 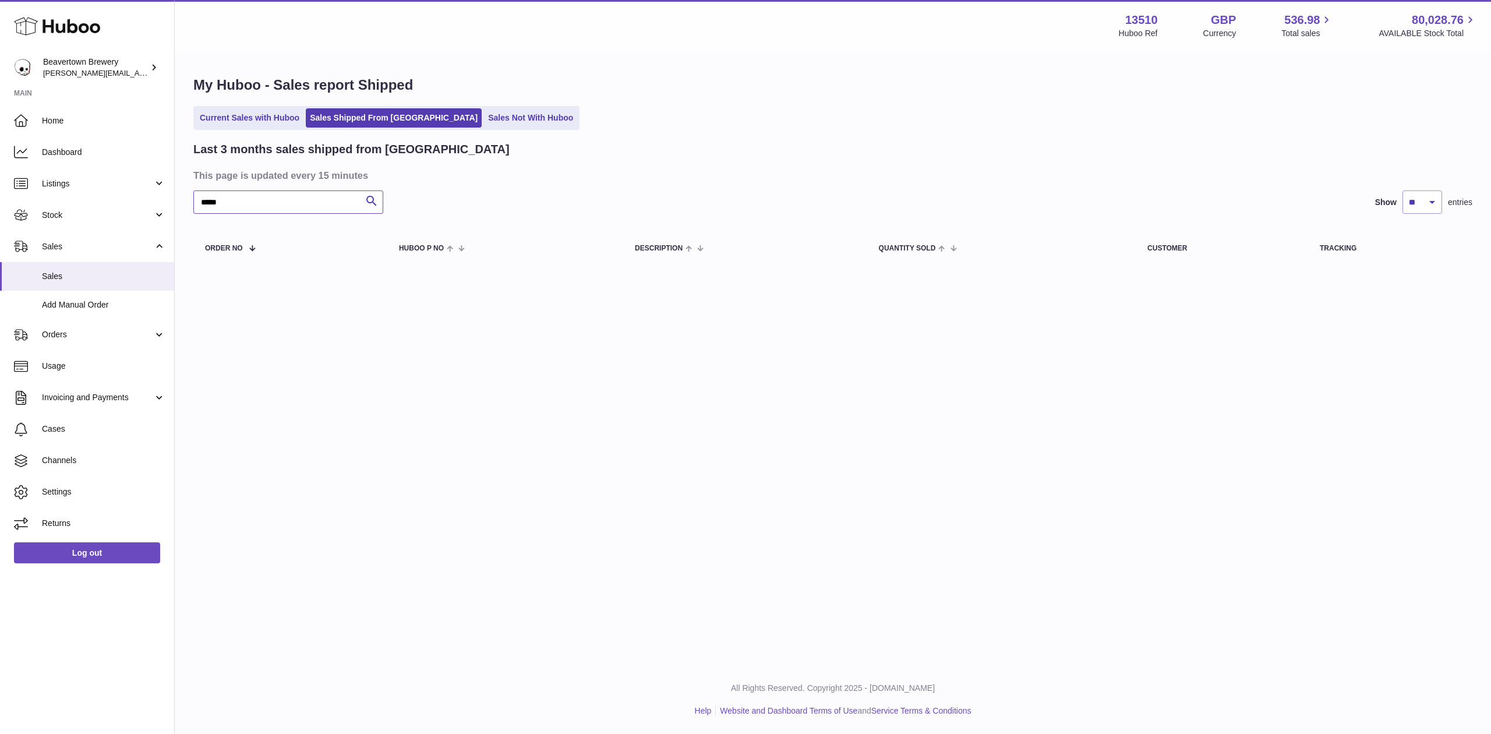 I want to click on li: and, so click(x=843, y=711).